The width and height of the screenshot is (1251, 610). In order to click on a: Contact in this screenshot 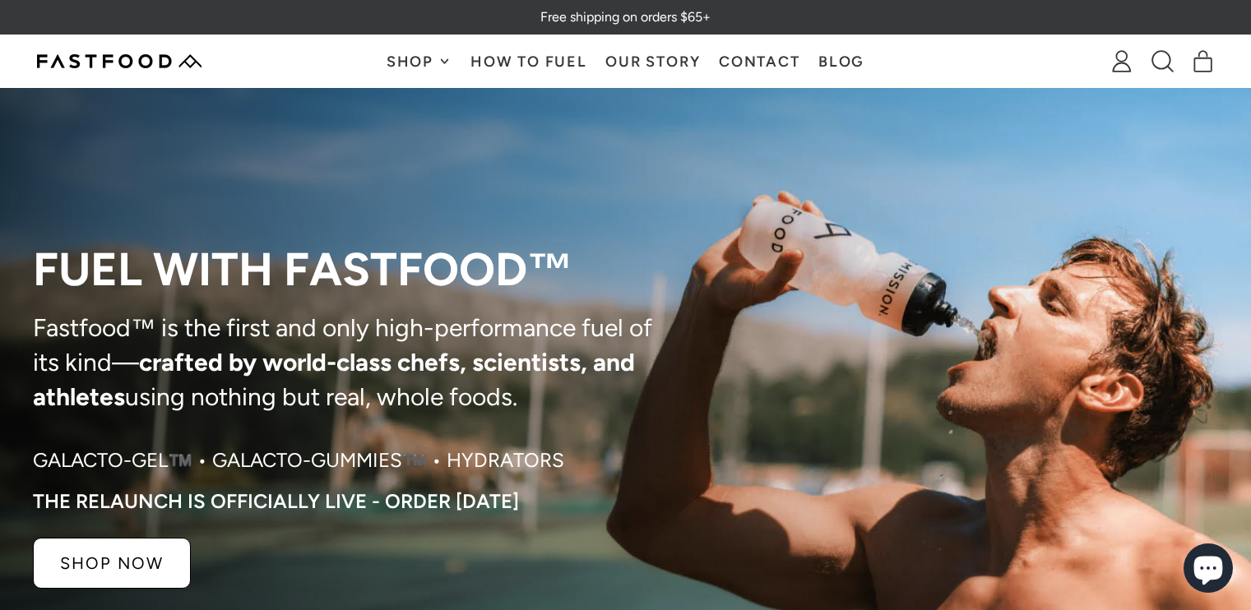, I will do `click(759, 61)`.